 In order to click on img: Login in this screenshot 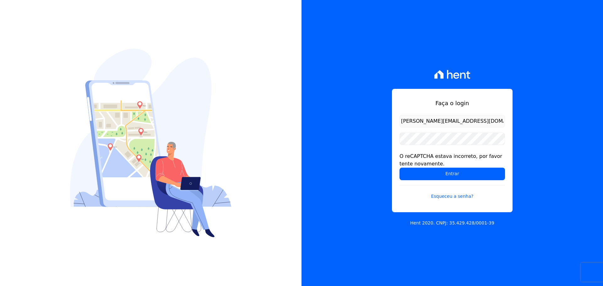, I will do `click(151, 143)`.